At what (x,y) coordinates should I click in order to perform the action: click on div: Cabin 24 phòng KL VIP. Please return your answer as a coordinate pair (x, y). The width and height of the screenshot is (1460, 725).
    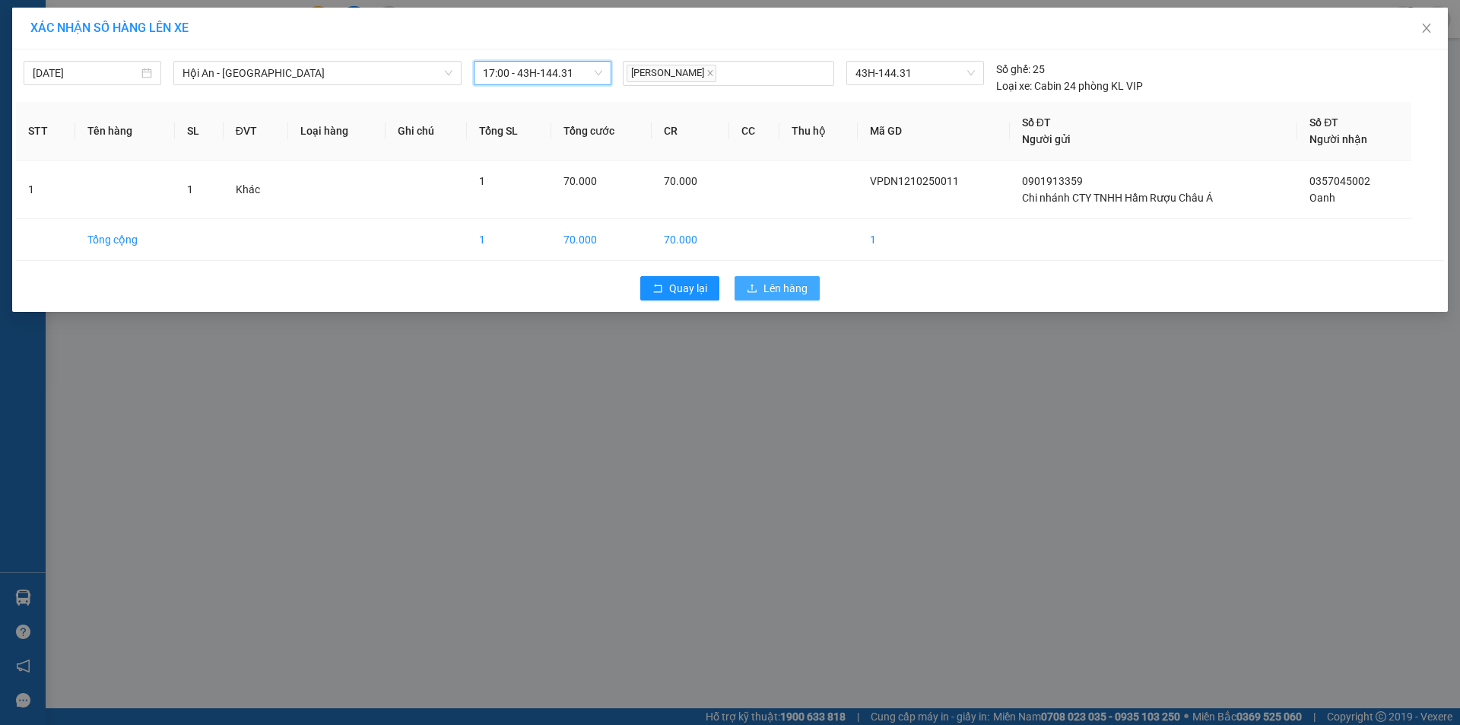
    Looking at the image, I should click on (1069, 86).